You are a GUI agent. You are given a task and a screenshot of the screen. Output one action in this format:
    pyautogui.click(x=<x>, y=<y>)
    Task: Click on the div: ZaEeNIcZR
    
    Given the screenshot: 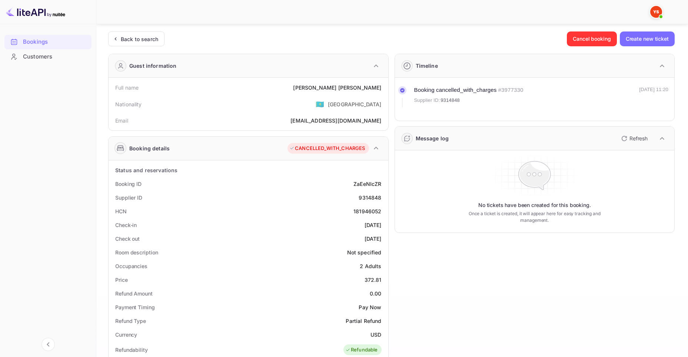 What is the action you would take?
    pyautogui.click(x=367, y=184)
    